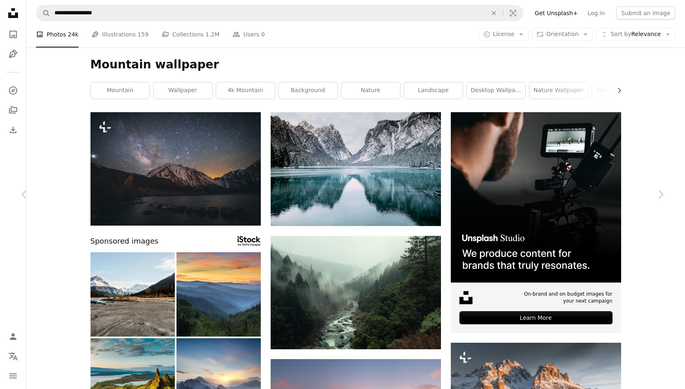  What do you see at coordinates (356, 65) in the screenshot?
I see `h1: Mountain wallpaper` at bounding box center [356, 65].